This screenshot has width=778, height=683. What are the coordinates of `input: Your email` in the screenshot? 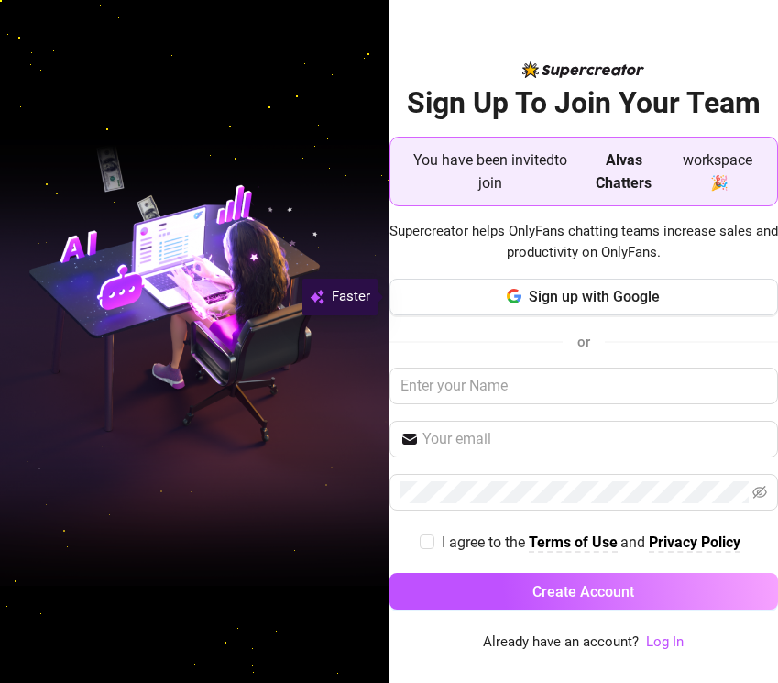 It's located at (595, 439).